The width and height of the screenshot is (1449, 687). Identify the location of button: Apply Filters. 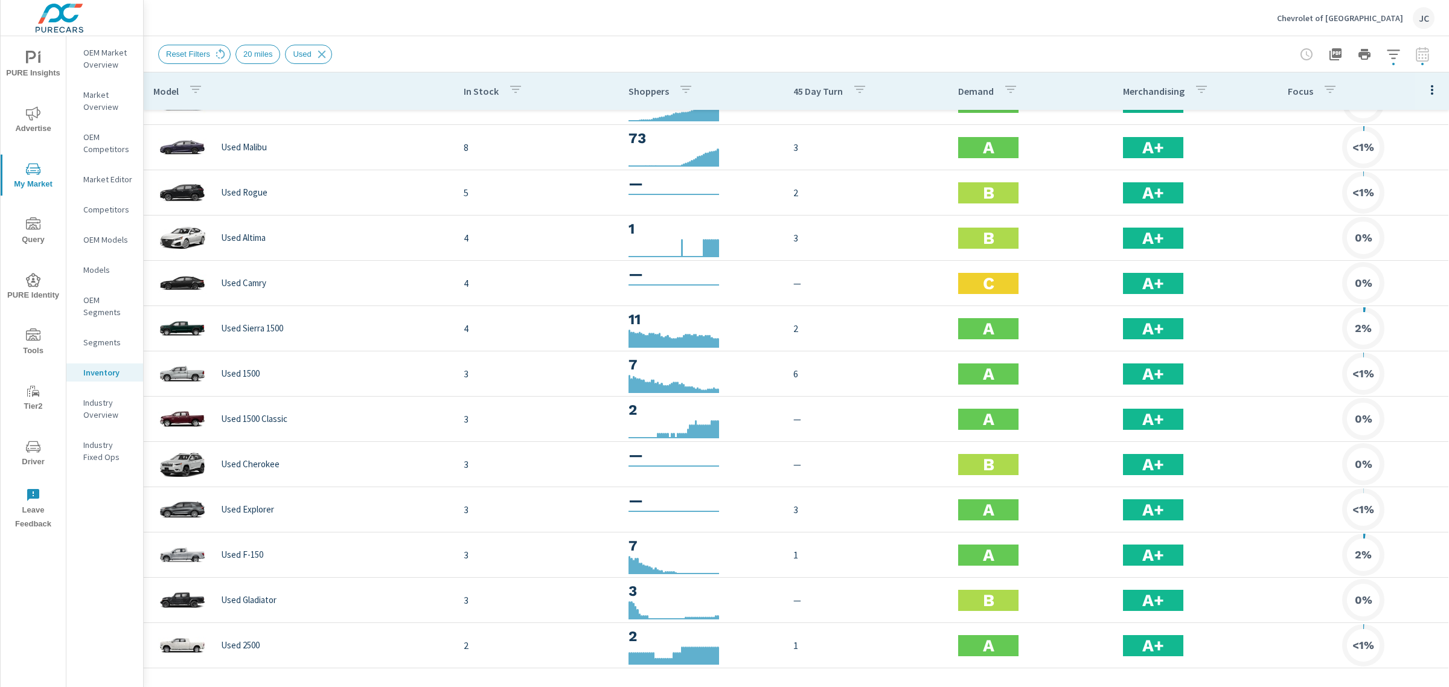
(1394, 54).